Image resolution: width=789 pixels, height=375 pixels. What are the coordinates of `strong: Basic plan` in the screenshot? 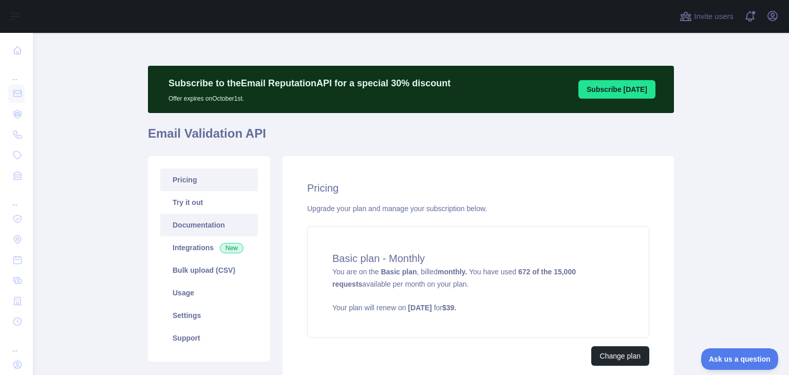 It's located at (398, 272).